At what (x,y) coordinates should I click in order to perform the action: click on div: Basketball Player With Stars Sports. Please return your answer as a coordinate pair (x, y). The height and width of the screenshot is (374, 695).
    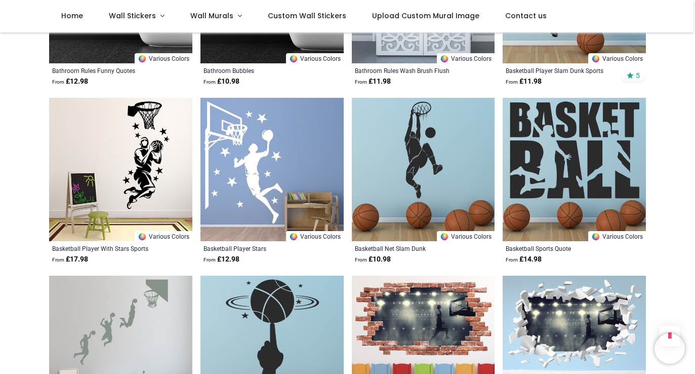
    Looking at the image, I should click on (107, 248).